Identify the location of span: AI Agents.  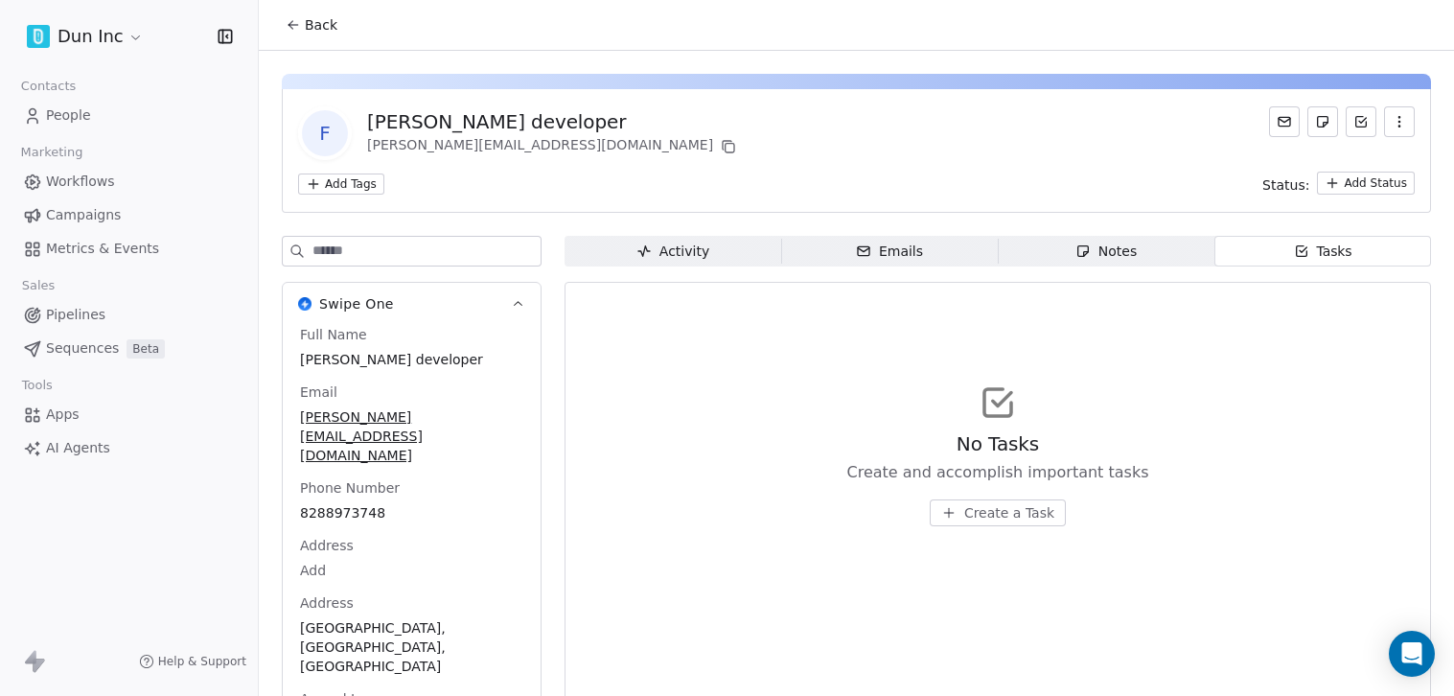
(78, 448).